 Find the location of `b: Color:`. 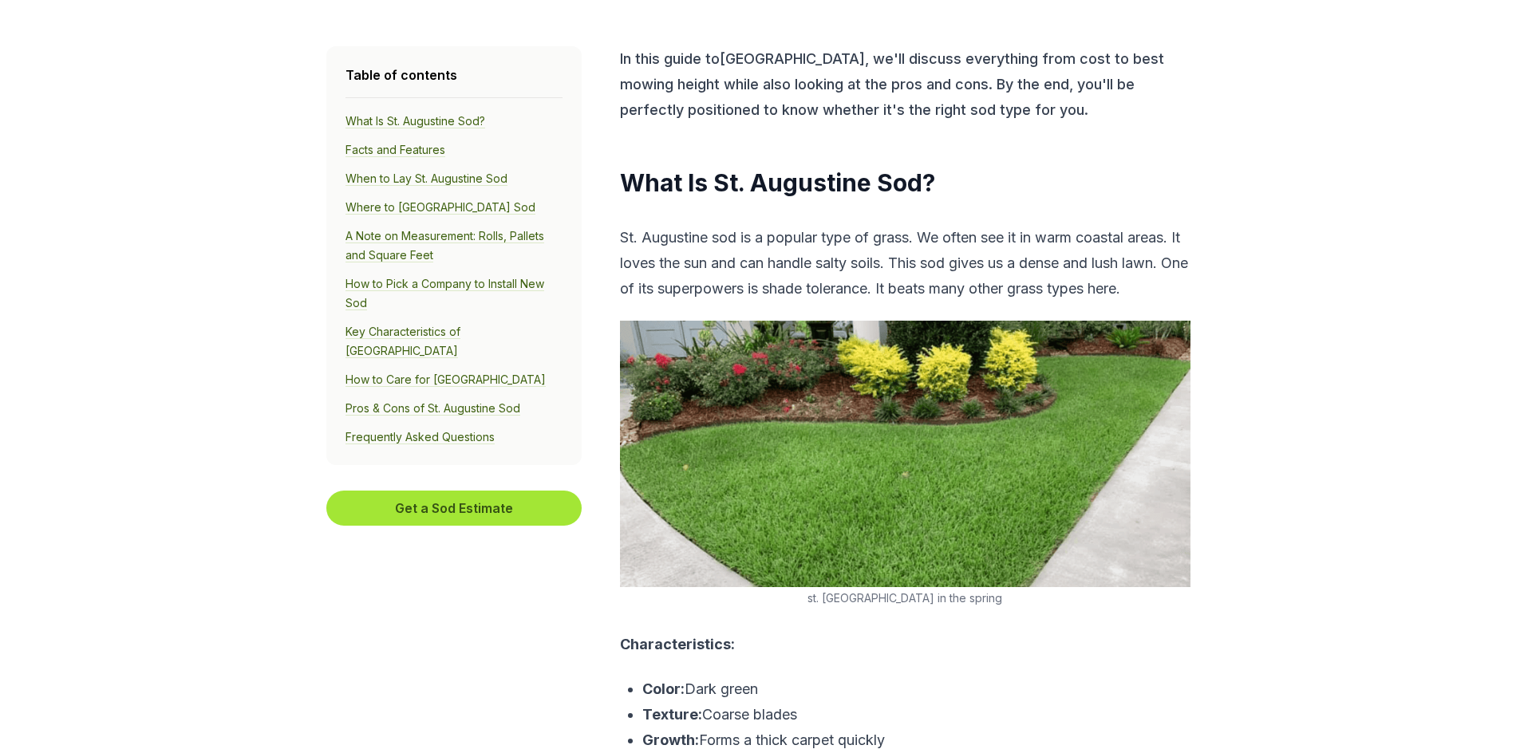

b: Color: is located at coordinates (663, 688).